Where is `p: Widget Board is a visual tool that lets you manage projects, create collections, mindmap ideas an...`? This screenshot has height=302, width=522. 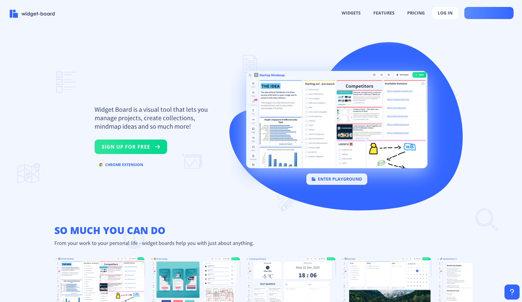 p: Widget Board is a visual tool that lets you manage projects, create collections, mindmap ideas an... is located at coordinates (155, 118).